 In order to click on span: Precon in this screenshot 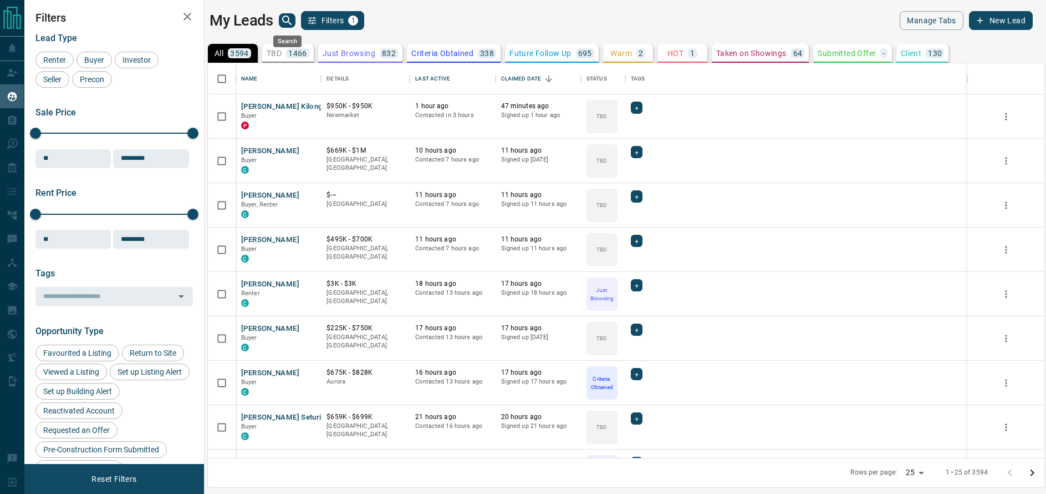, I will do `click(92, 79)`.